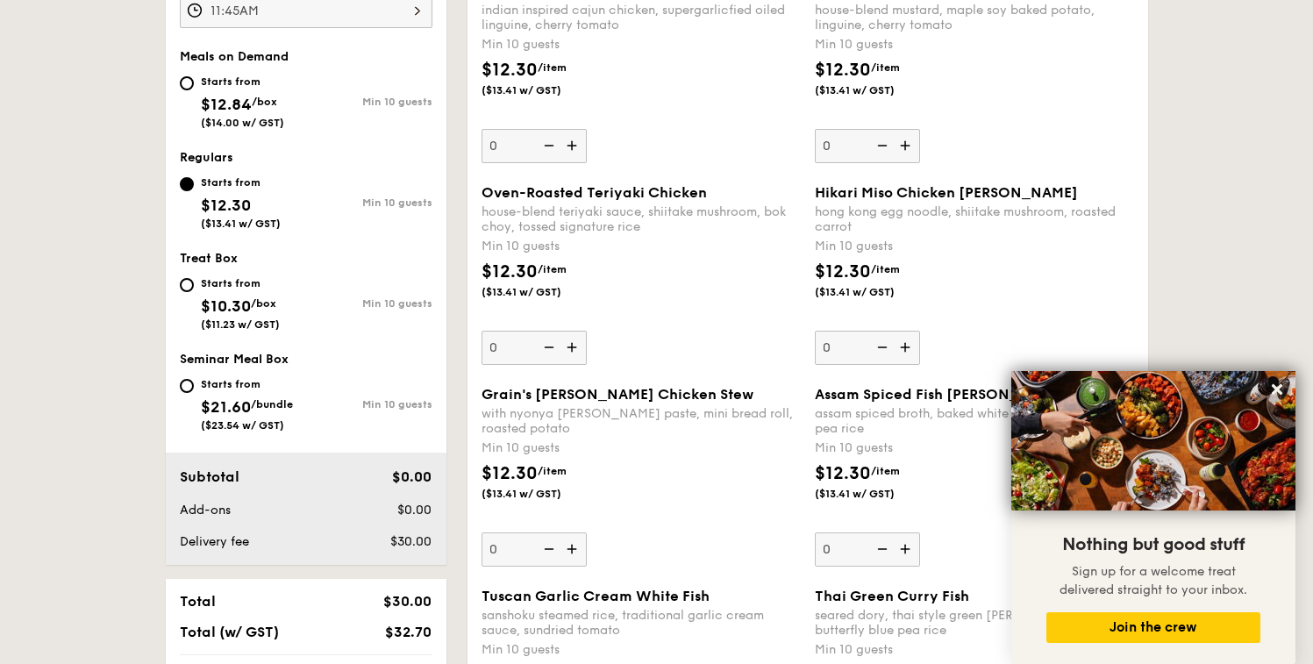 The height and width of the screenshot is (664, 1313). What do you see at coordinates (205, 509) in the screenshot?
I see `span: Add-ons` at bounding box center [205, 509].